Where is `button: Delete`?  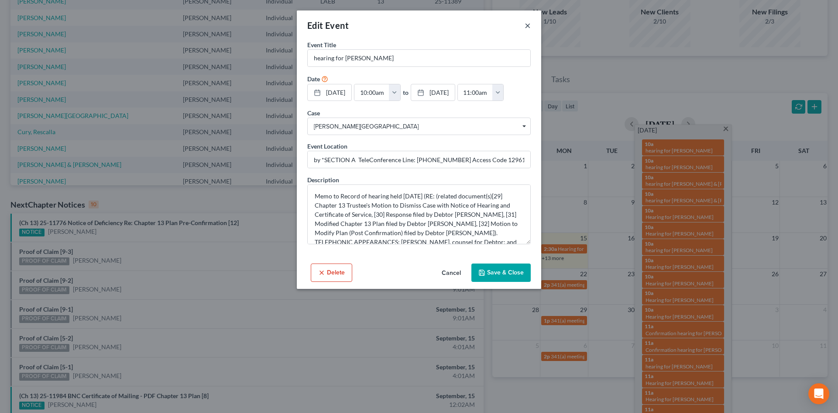
button: Delete is located at coordinates (331, 272).